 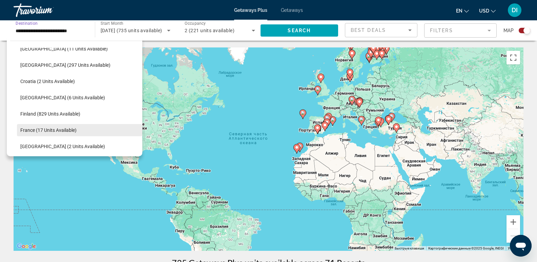 I want to click on button: Finland (829 units available), so click(x=80, y=114).